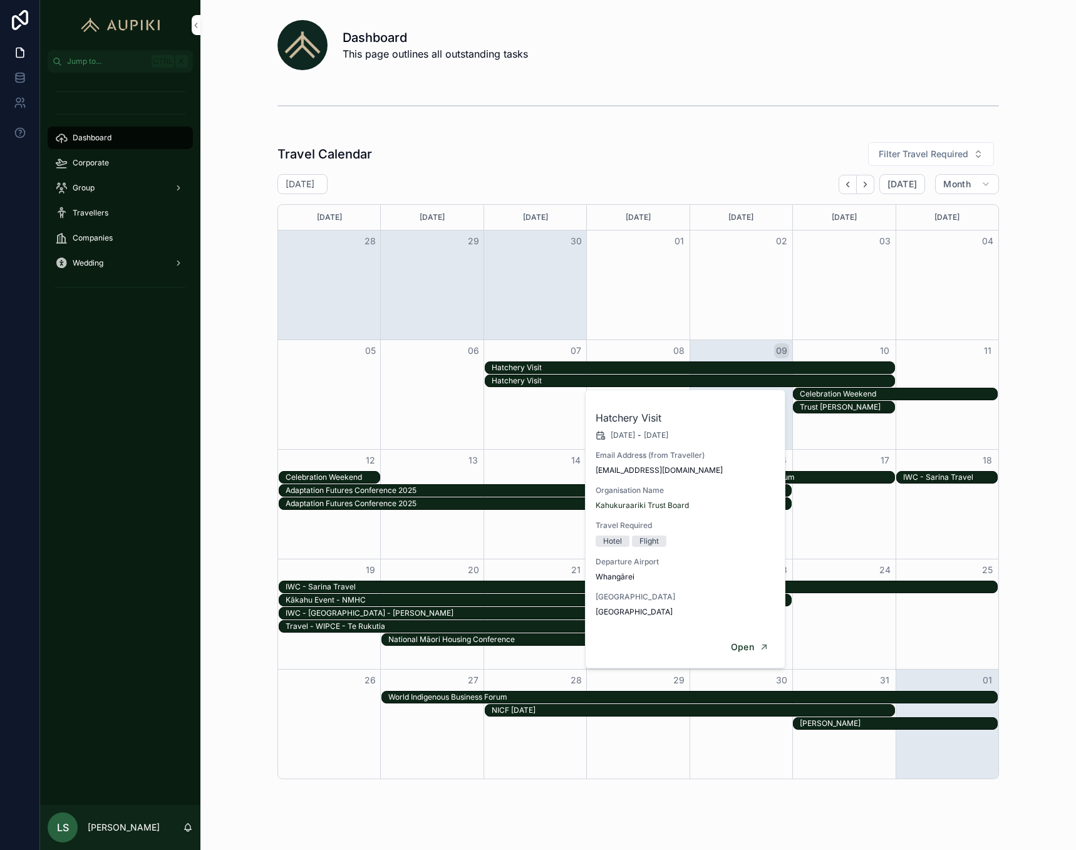 Image resolution: width=1076 pixels, height=850 pixels. I want to click on a: Kahukuraariki Trust Board, so click(642, 506).